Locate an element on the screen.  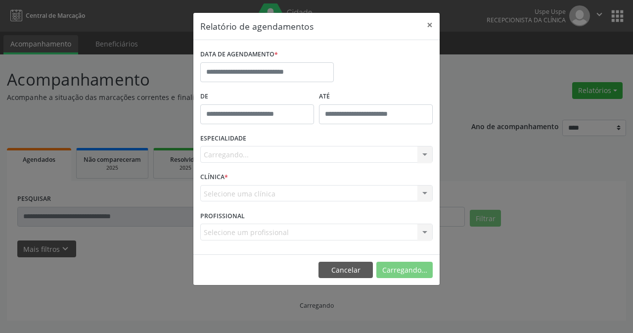
button: Cancelar is located at coordinates (346, 270).